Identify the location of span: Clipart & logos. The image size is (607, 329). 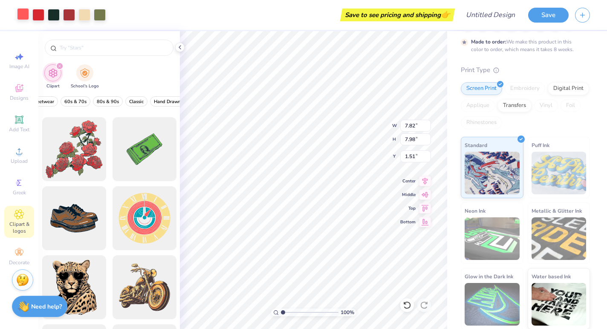
(19, 228).